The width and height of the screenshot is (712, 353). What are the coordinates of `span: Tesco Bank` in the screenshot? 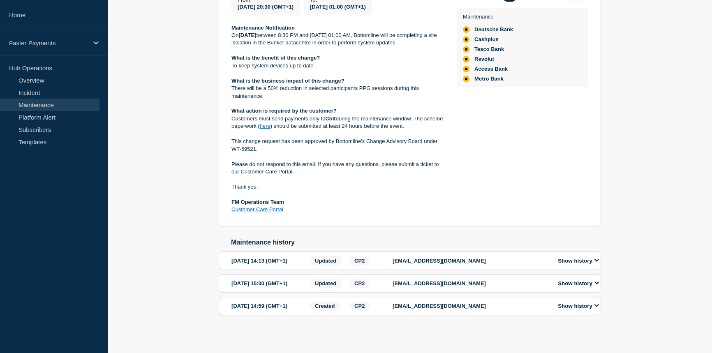 It's located at (489, 49).